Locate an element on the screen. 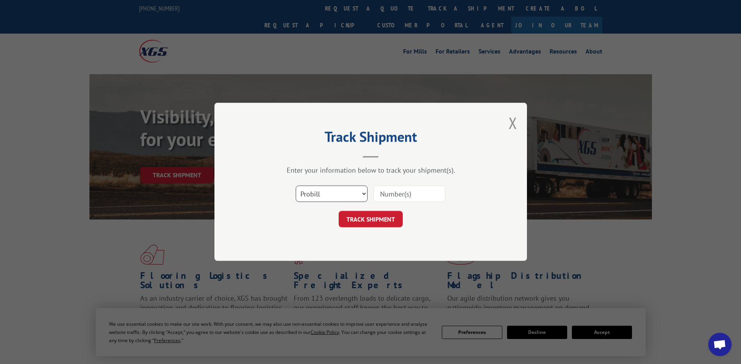 The image size is (741, 364). div: Open chat is located at coordinates (720, 345).